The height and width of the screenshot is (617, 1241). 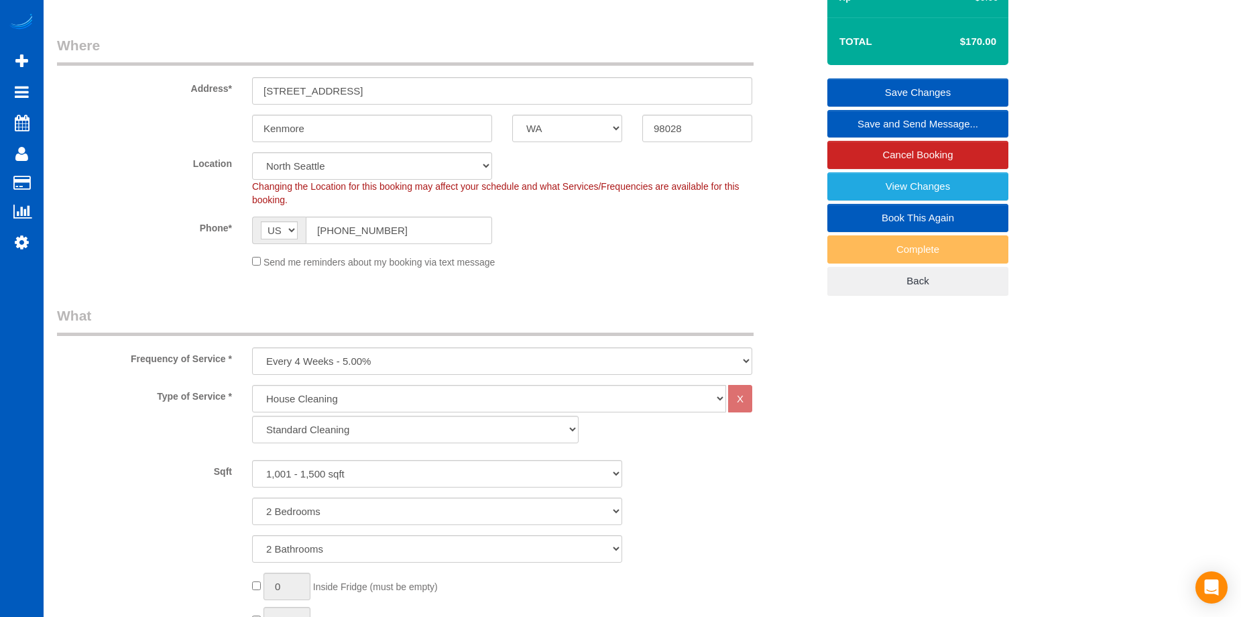 What do you see at coordinates (375, 587) in the screenshot?
I see `span: Inside Fridge (must be empty)` at bounding box center [375, 587].